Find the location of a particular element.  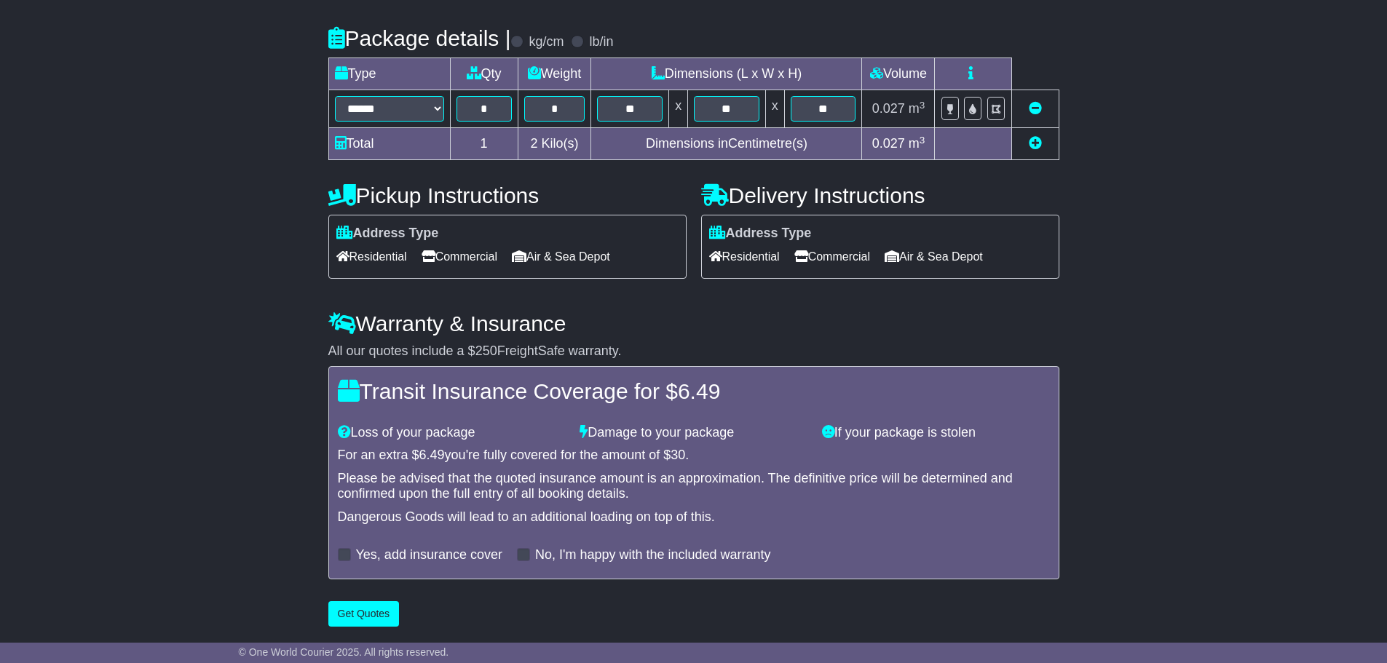

td: Weight is located at coordinates (554, 74).